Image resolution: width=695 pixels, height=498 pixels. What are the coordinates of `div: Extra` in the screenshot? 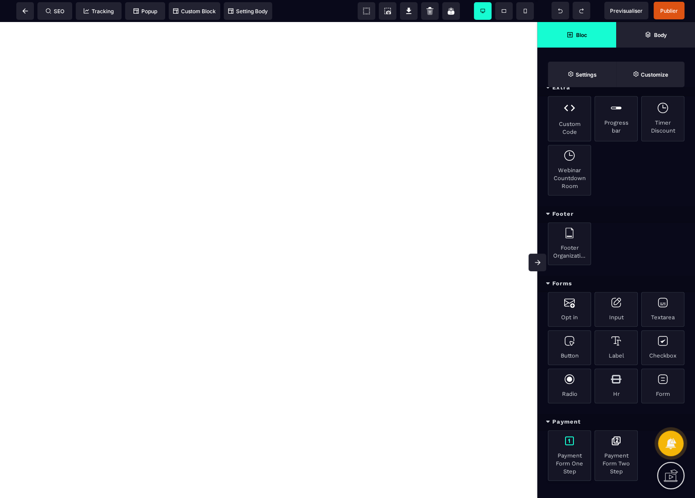 It's located at (616, 88).